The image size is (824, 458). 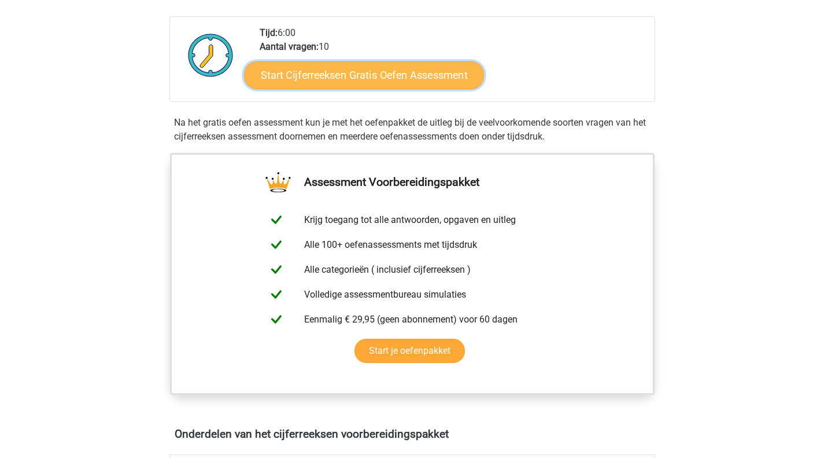 What do you see at coordinates (289, 46) in the screenshot?
I see `b: Aantal vragen:` at bounding box center [289, 46].